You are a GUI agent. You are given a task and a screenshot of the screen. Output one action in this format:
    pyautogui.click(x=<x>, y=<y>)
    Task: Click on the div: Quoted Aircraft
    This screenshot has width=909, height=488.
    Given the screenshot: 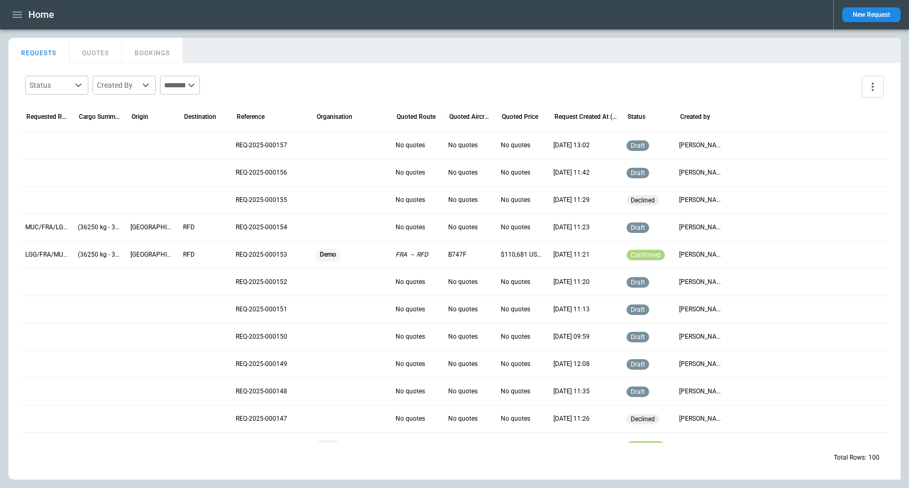 What is the action you would take?
    pyautogui.click(x=470, y=117)
    